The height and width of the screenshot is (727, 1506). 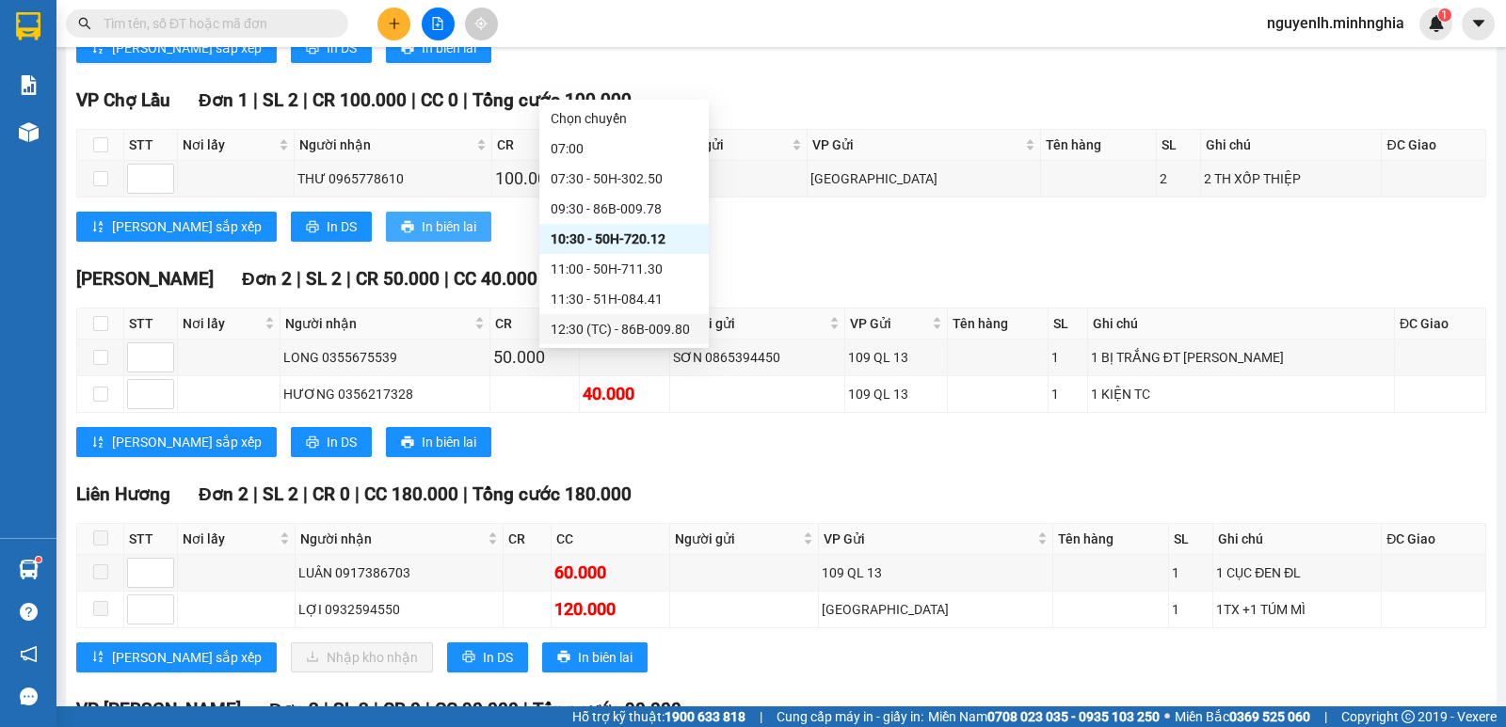 I want to click on span: plus, so click(x=394, y=24).